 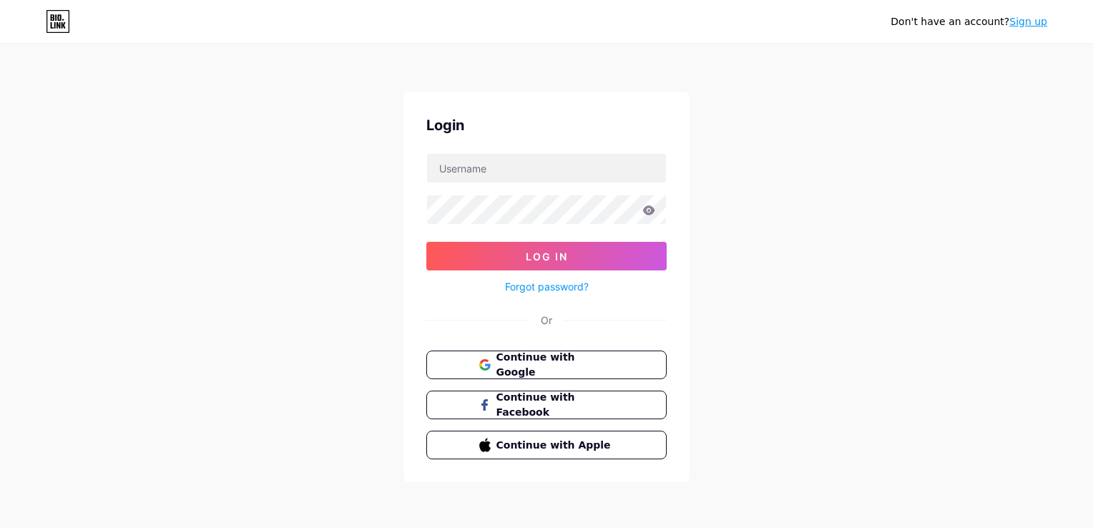 What do you see at coordinates (547, 320) in the screenshot?
I see `div: Or` at bounding box center [547, 320].